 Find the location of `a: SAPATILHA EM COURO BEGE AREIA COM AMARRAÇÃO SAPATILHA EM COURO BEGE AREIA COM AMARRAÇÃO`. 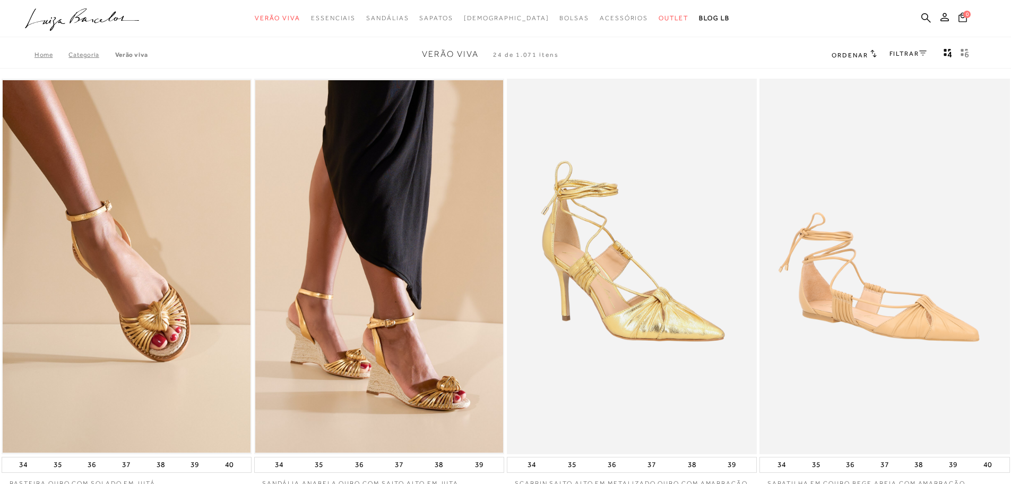

a: SAPATILHA EM COURO BEGE AREIA COM AMARRAÇÃO SAPATILHA EM COURO BEGE AREIA COM AMARRAÇÃO is located at coordinates (884, 266).